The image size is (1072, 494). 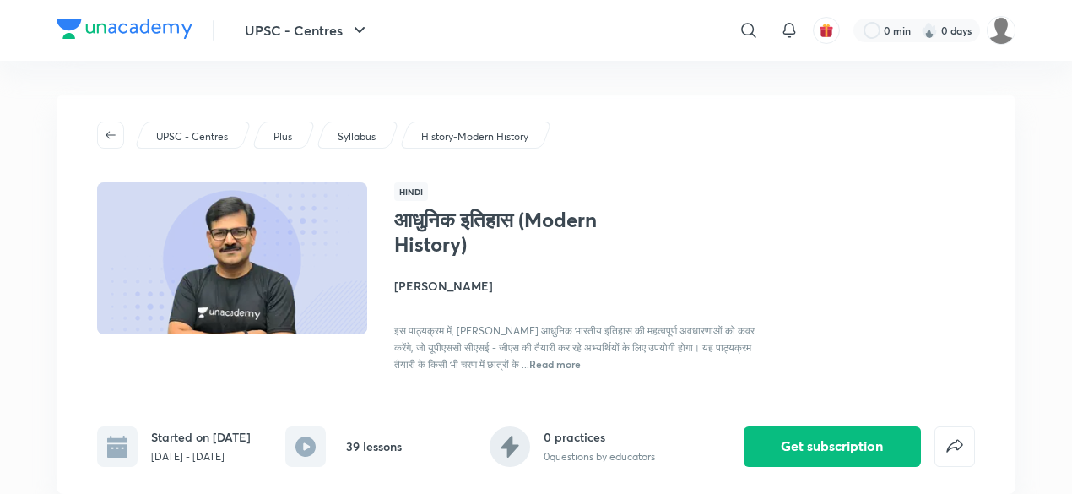 I want to click on img: Thumbnail, so click(x=232, y=258).